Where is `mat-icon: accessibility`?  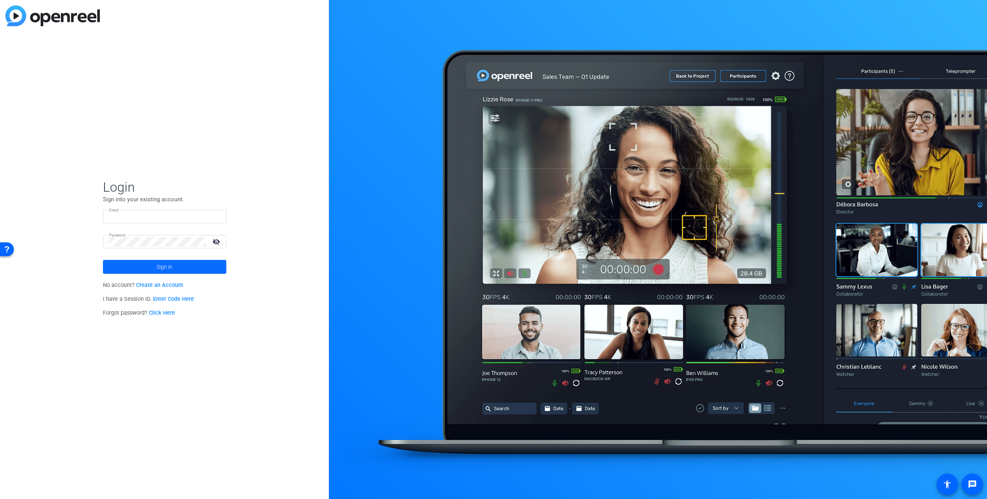 mat-icon: accessibility is located at coordinates (948, 484).